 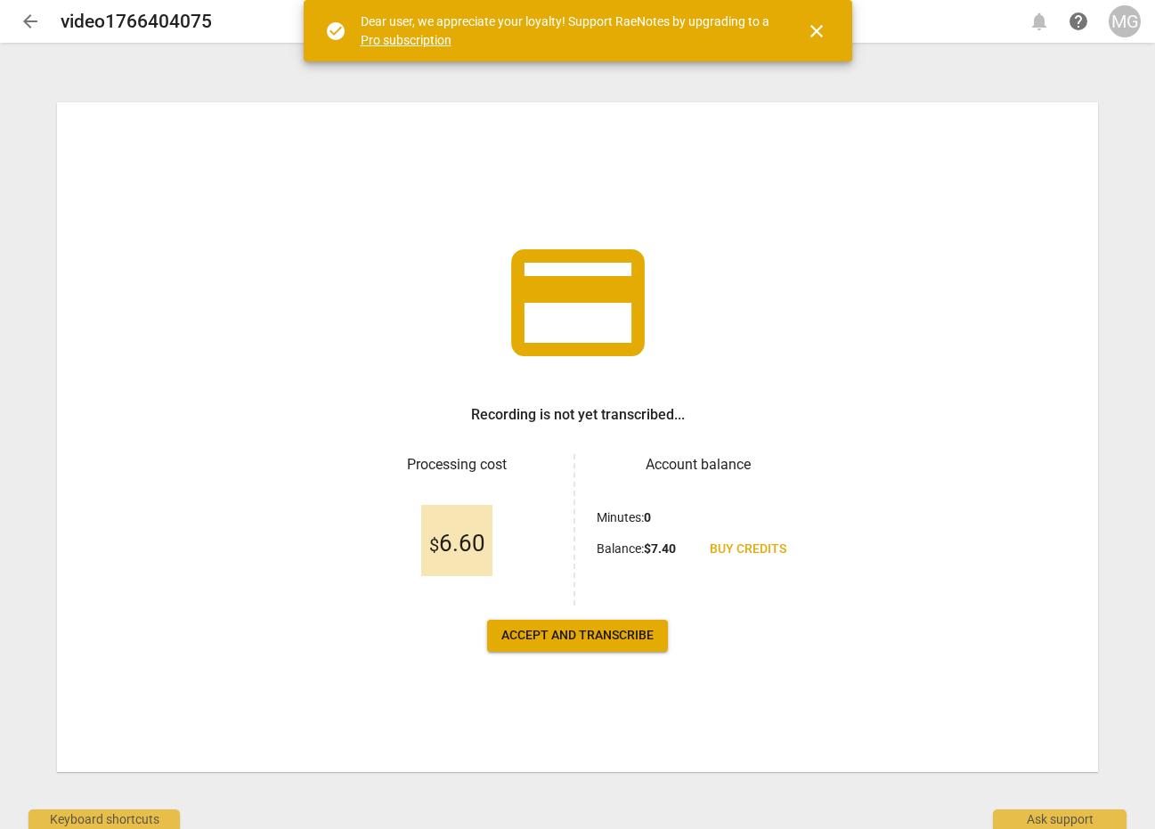 I want to click on a: Help, so click(x=1079, y=21).